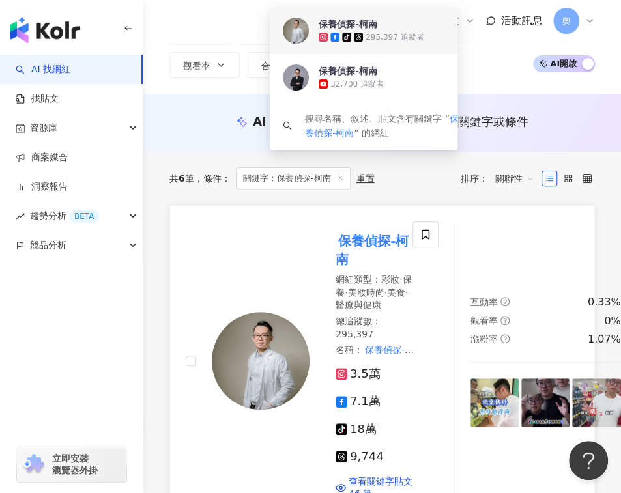  What do you see at coordinates (37, 99) in the screenshot?
I see `a: 找貼文` at bounding box center [37, 99].